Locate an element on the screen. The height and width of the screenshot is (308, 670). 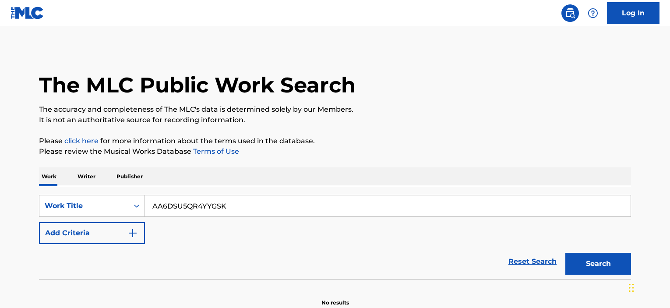
p: Publisher is located at coordinates (130, 177).